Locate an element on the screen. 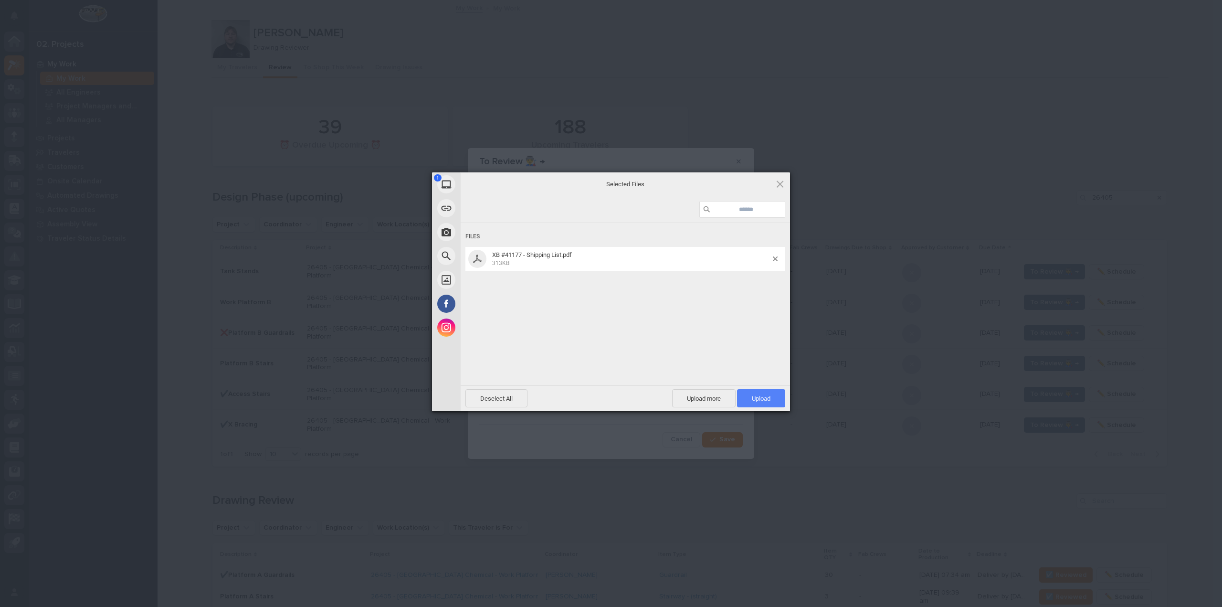 The height and width of the screenshot is (607, 1222). span: 313KB is located at coordinates (501, 263).